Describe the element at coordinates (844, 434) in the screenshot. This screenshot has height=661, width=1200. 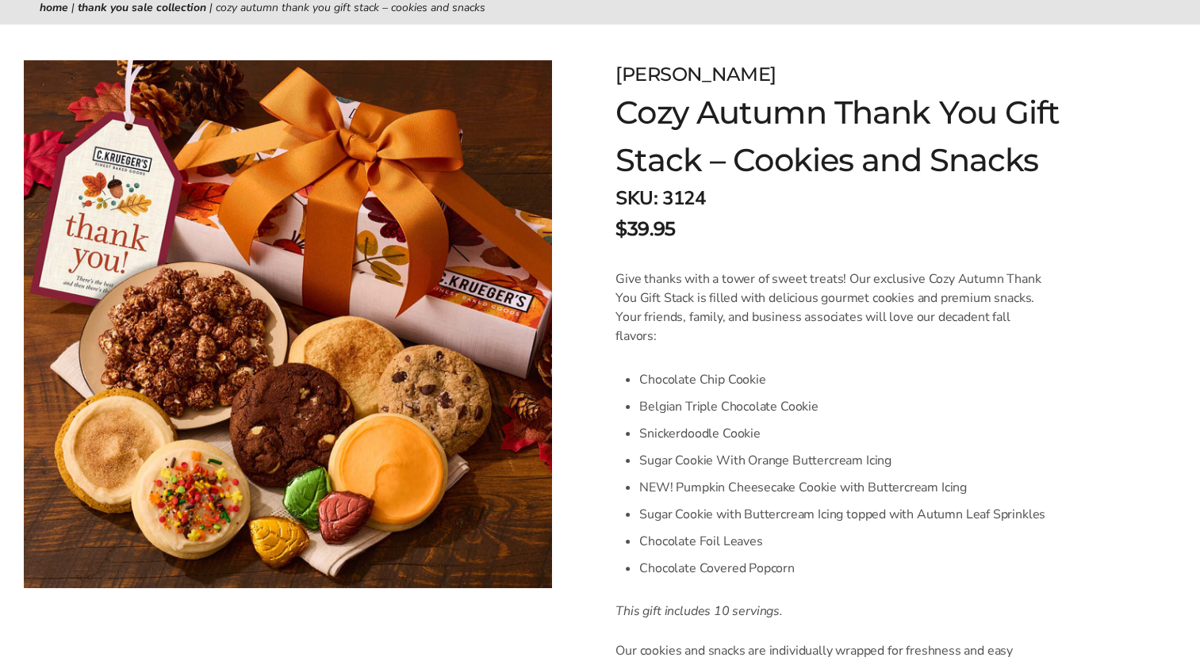
I see `li: Snickerdoodle Cookie` at that location.